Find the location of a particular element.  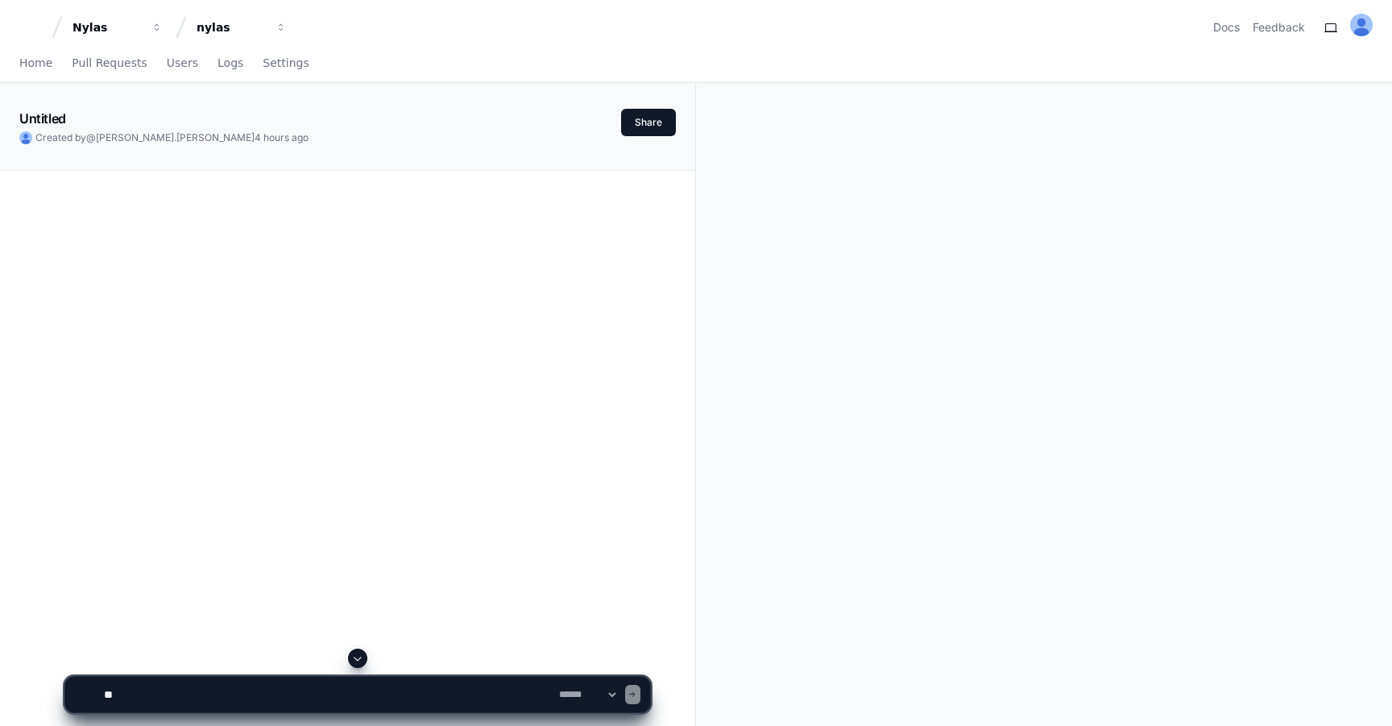

h1: Untitled is located at coordinates (43, 118).